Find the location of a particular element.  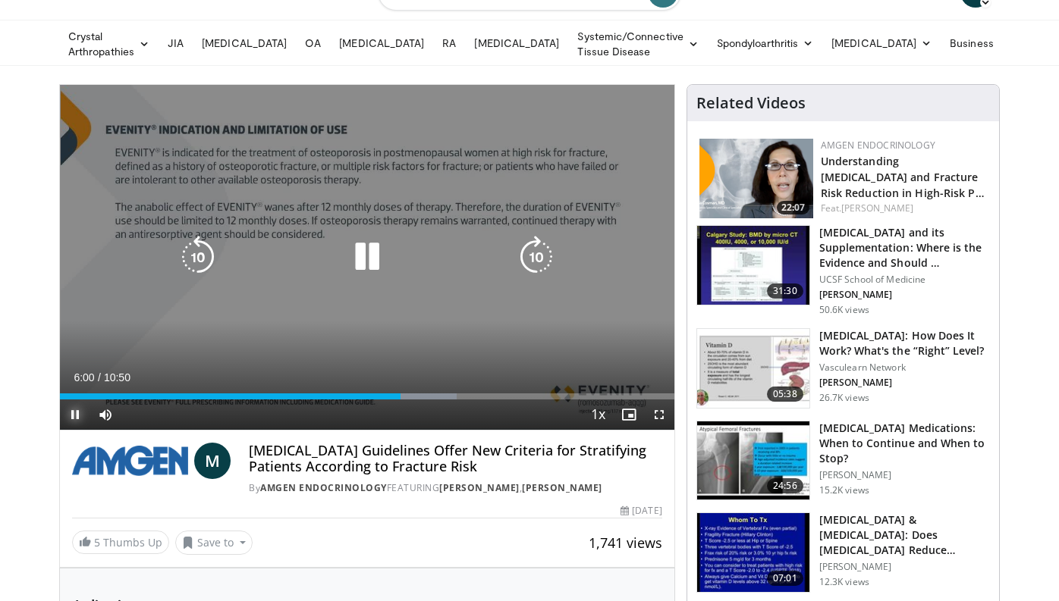

a: OA is located at coordinates (312, 43).